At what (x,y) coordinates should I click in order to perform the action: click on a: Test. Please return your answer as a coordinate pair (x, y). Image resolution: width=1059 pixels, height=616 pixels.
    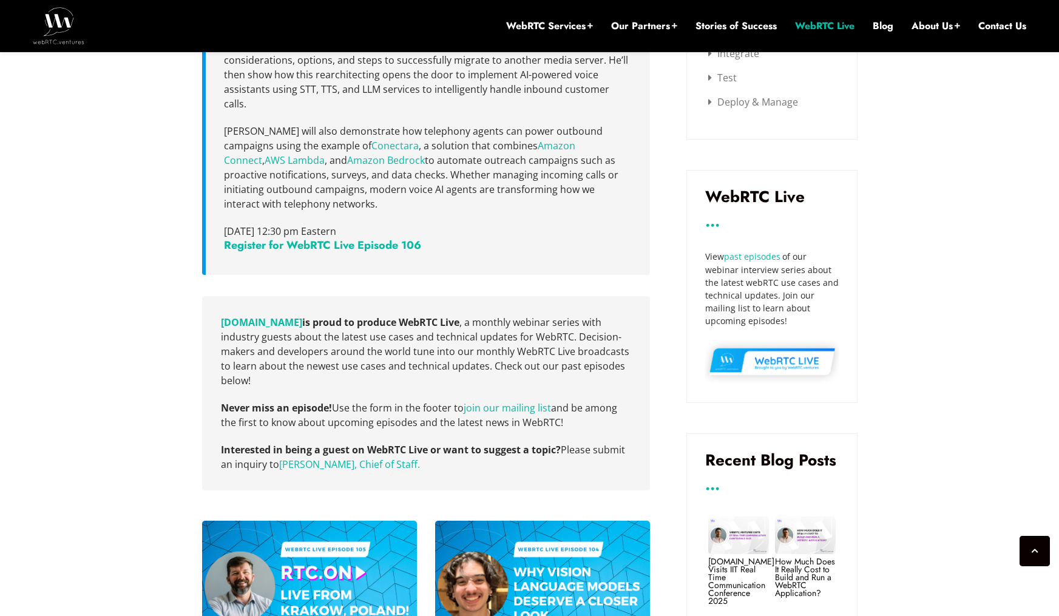
    Looking at the image, I should click on (722, 78).